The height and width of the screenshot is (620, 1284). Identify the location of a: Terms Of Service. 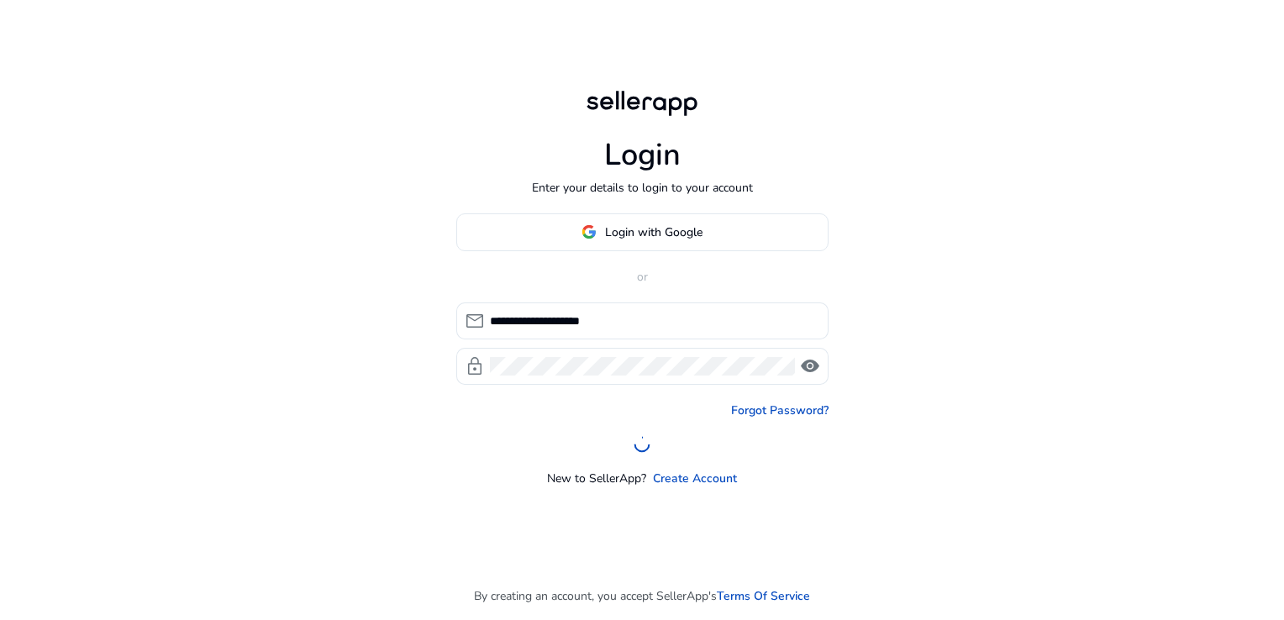
(763, 596).